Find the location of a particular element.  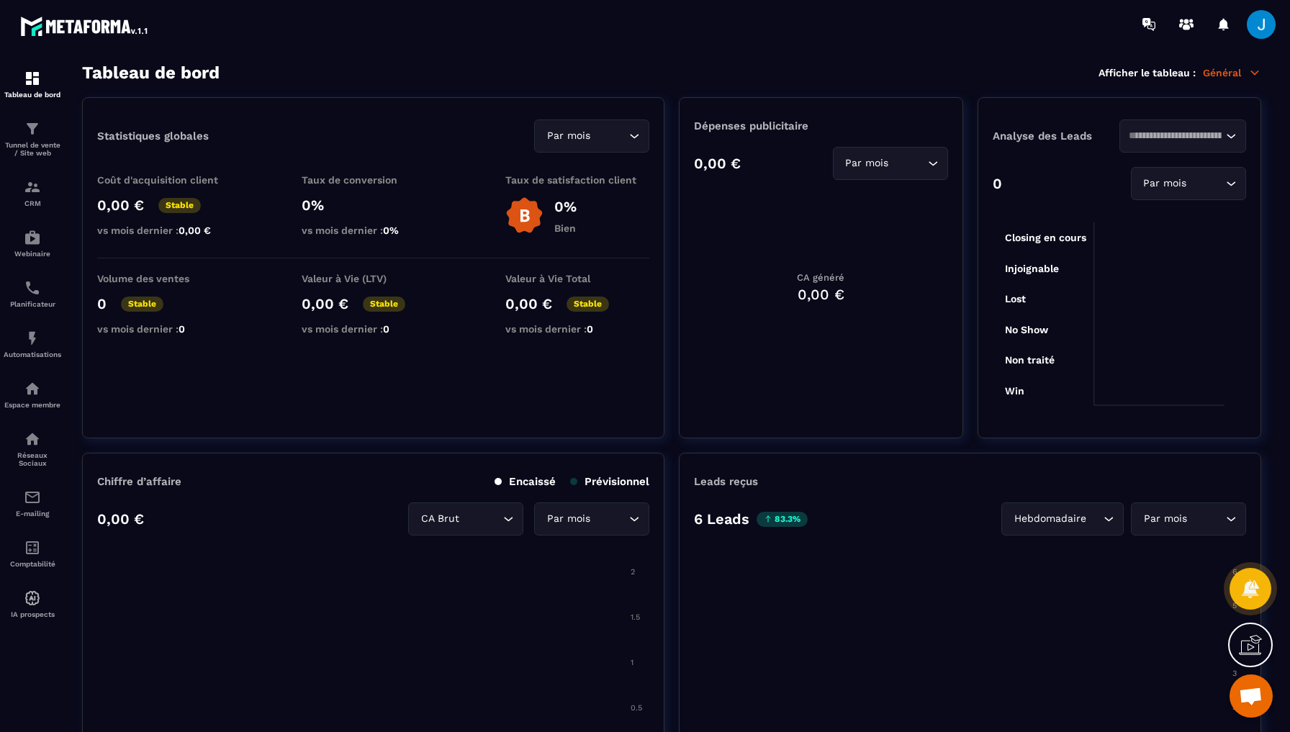

p: Valeur à Vie (LTV) is located at coordinates (374, 279).